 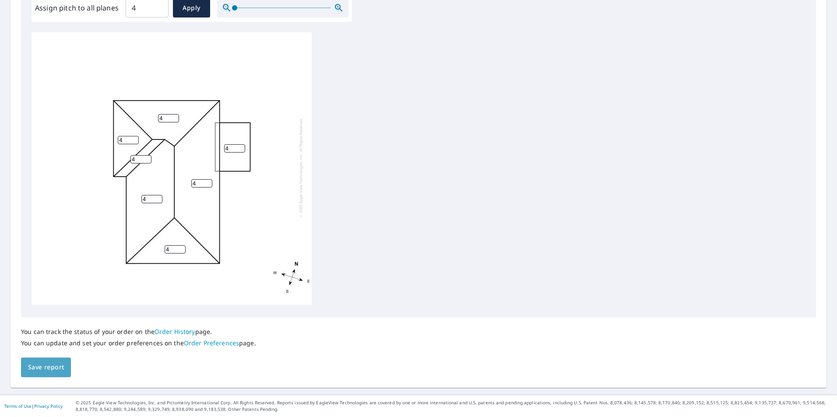 What do you see at coordinates (46, 368) in the screenshot?
I see `button: Save report` at bounding box center [46, 368].